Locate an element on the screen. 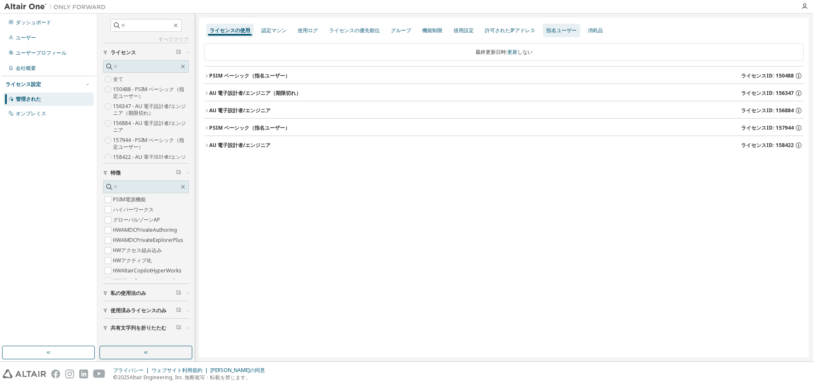  button: 私の使用法のみ is located at coordinates (146, 293).